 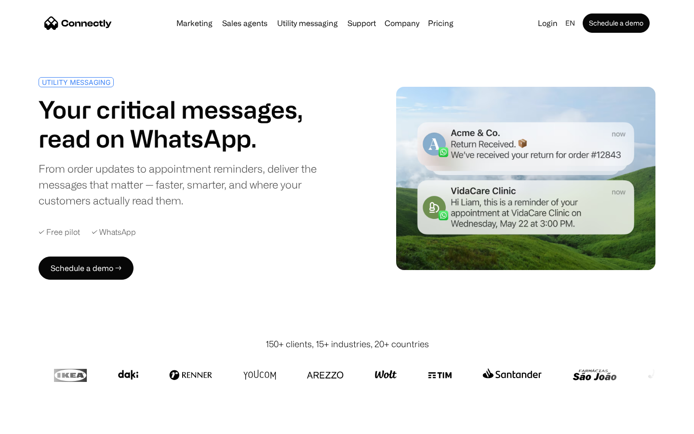 I want to click on div: UTILITY MESSAGING, so click(x=76, y=82).